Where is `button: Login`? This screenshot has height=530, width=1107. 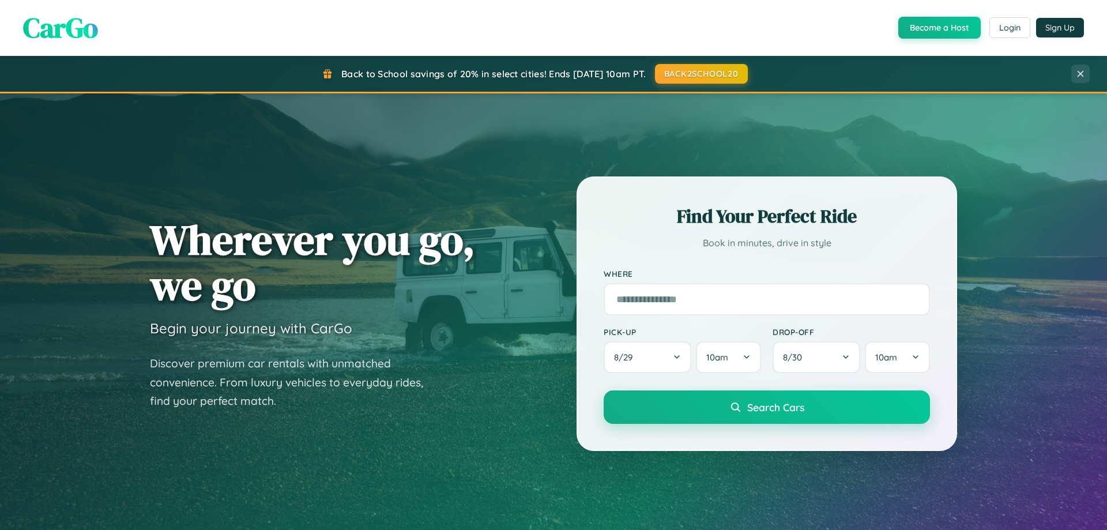
button: Login is located at coordinates (1010, 28).